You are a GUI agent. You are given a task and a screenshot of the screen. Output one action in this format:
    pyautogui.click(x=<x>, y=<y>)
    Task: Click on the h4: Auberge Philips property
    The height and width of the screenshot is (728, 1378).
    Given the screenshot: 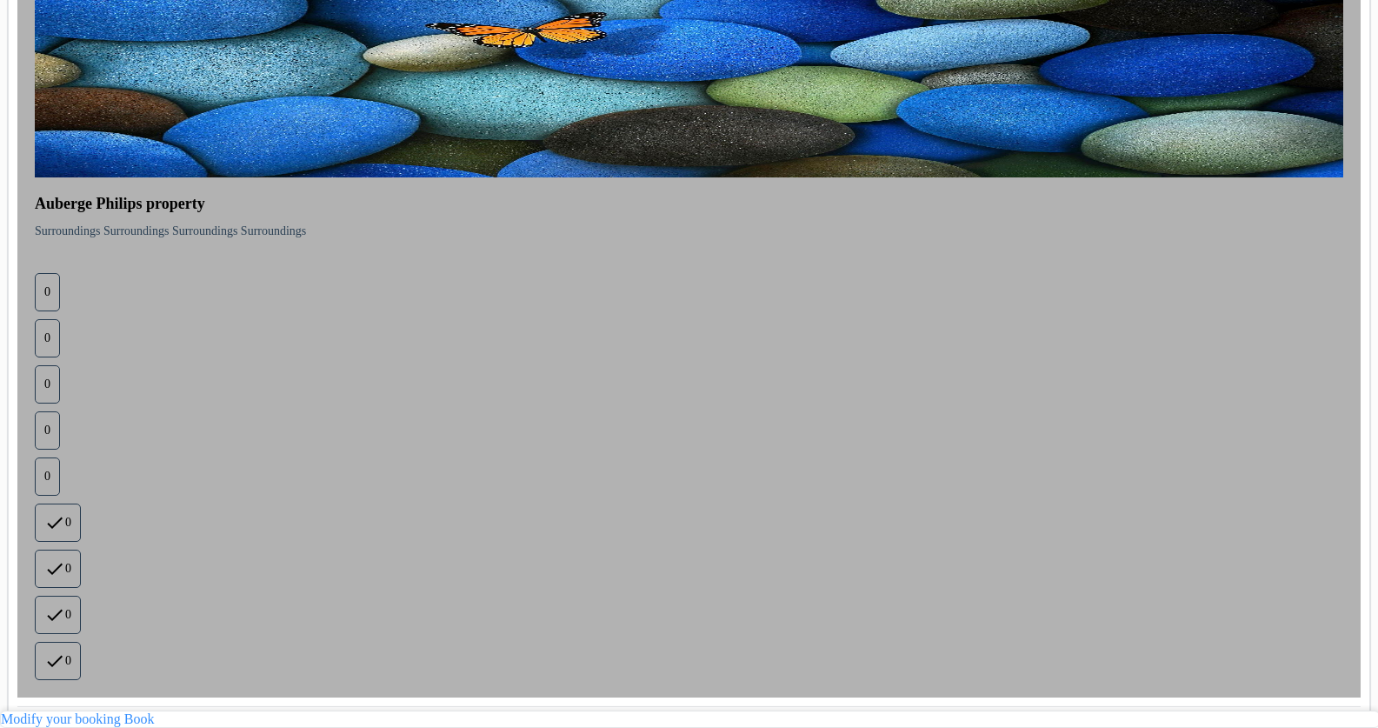 What is the action you would take?
    pyautogui.click(x=689, y=203)
    